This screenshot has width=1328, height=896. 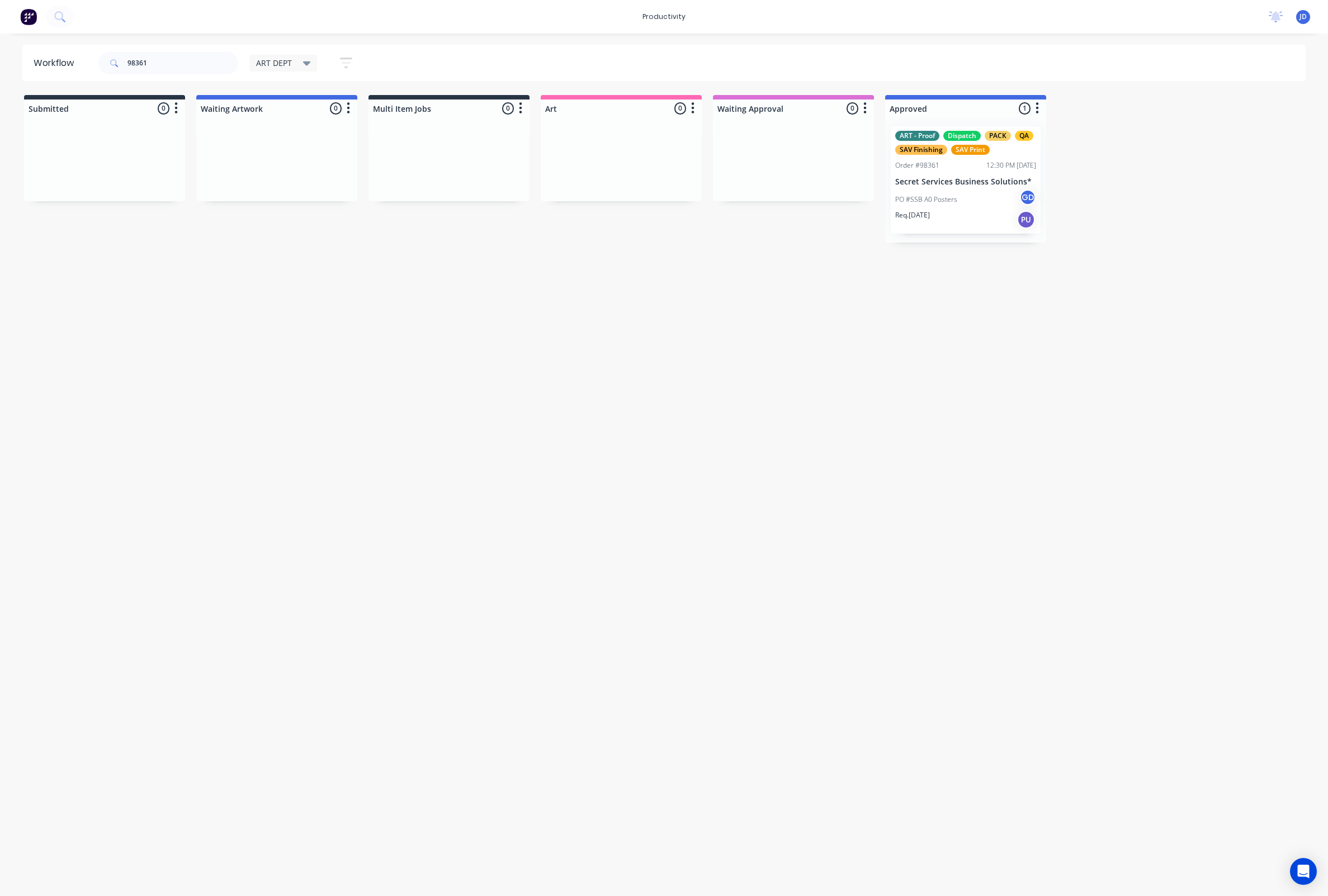 I want to click on div: PU, so click(x=1026, y=219).